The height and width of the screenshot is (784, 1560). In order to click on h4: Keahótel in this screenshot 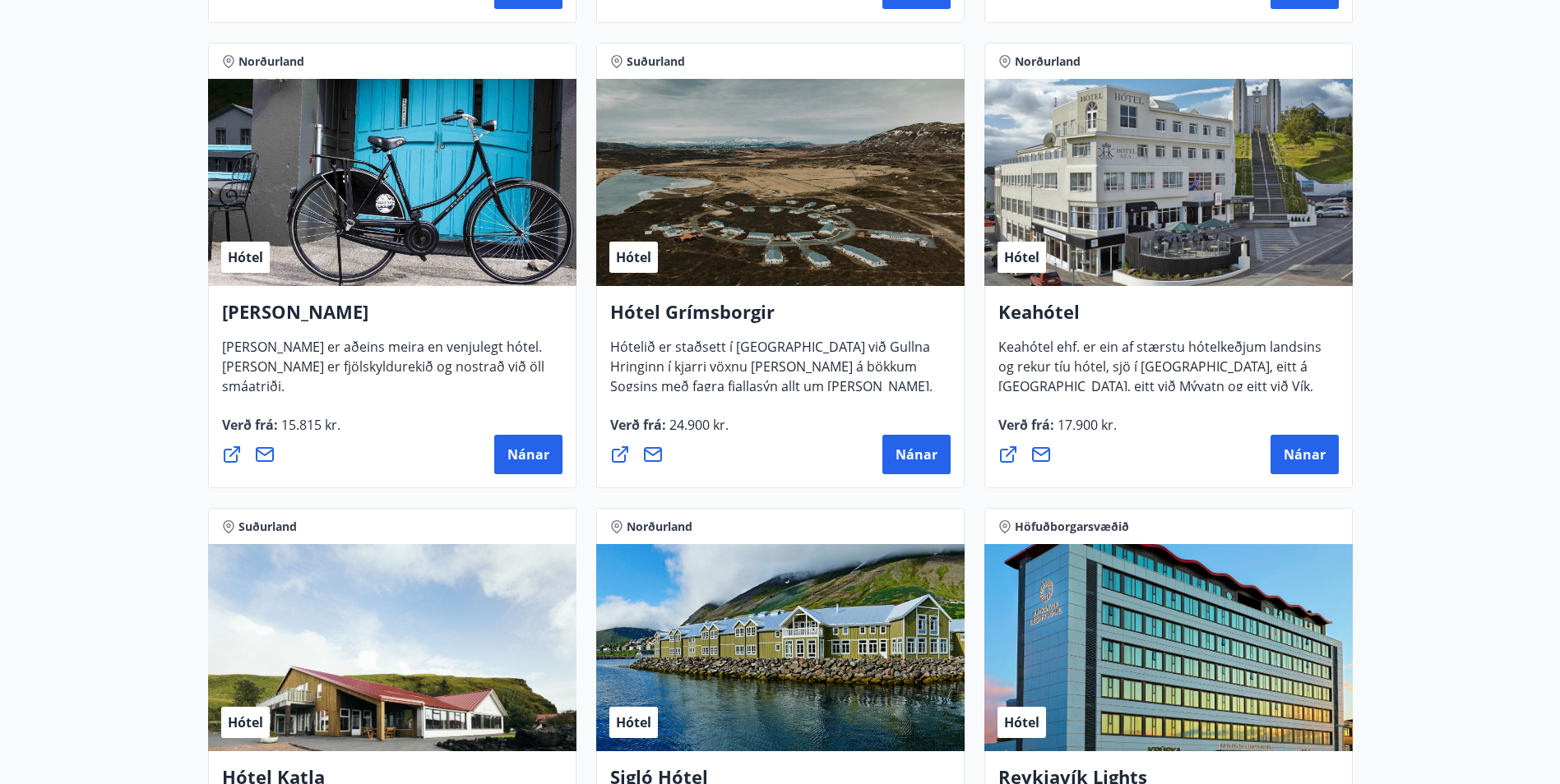, I will do `click(1168, 318)`.